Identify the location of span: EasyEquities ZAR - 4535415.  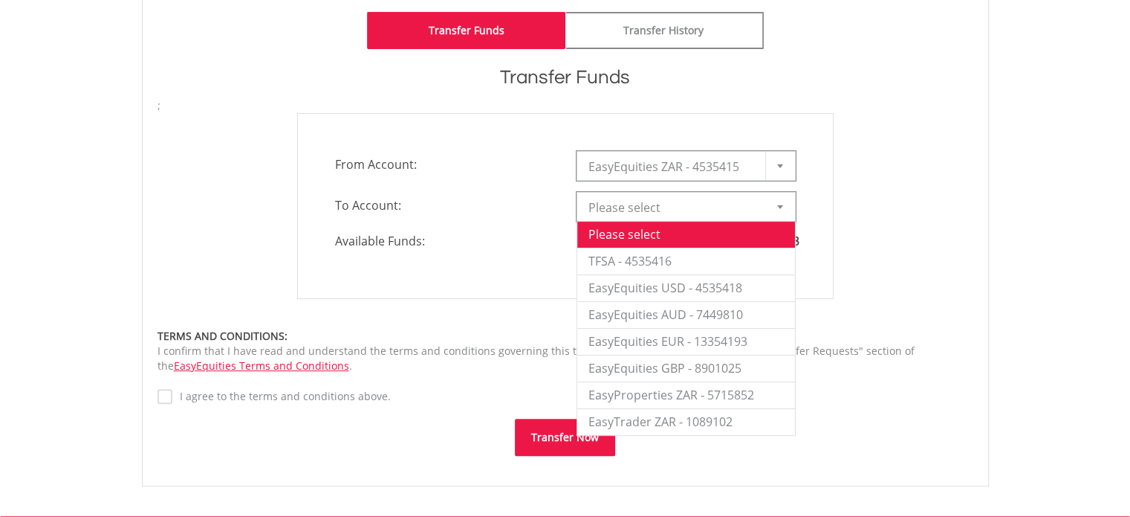
(675, 166).